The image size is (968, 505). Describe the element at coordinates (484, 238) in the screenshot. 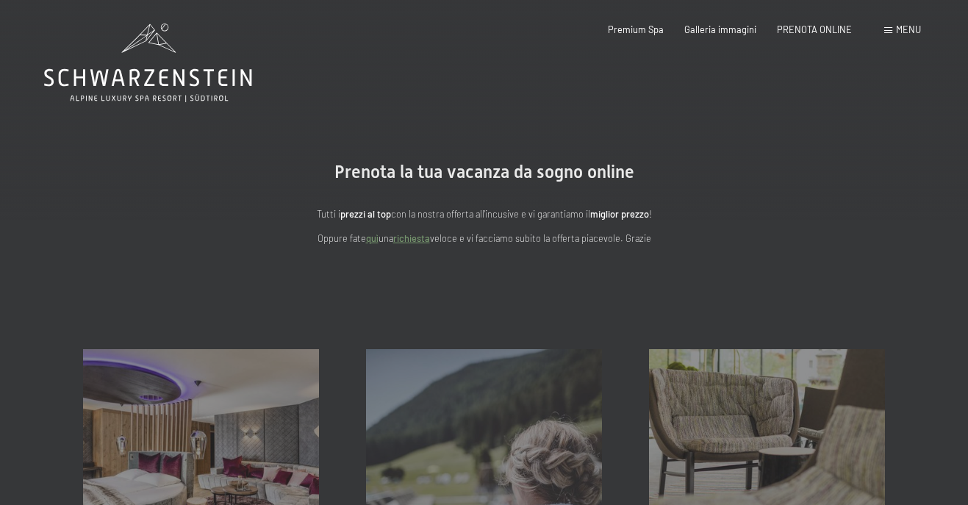

I see `p: Oppure fate una veloce e vi facciamo subito la offerta piacevole. Grazie` at that location.